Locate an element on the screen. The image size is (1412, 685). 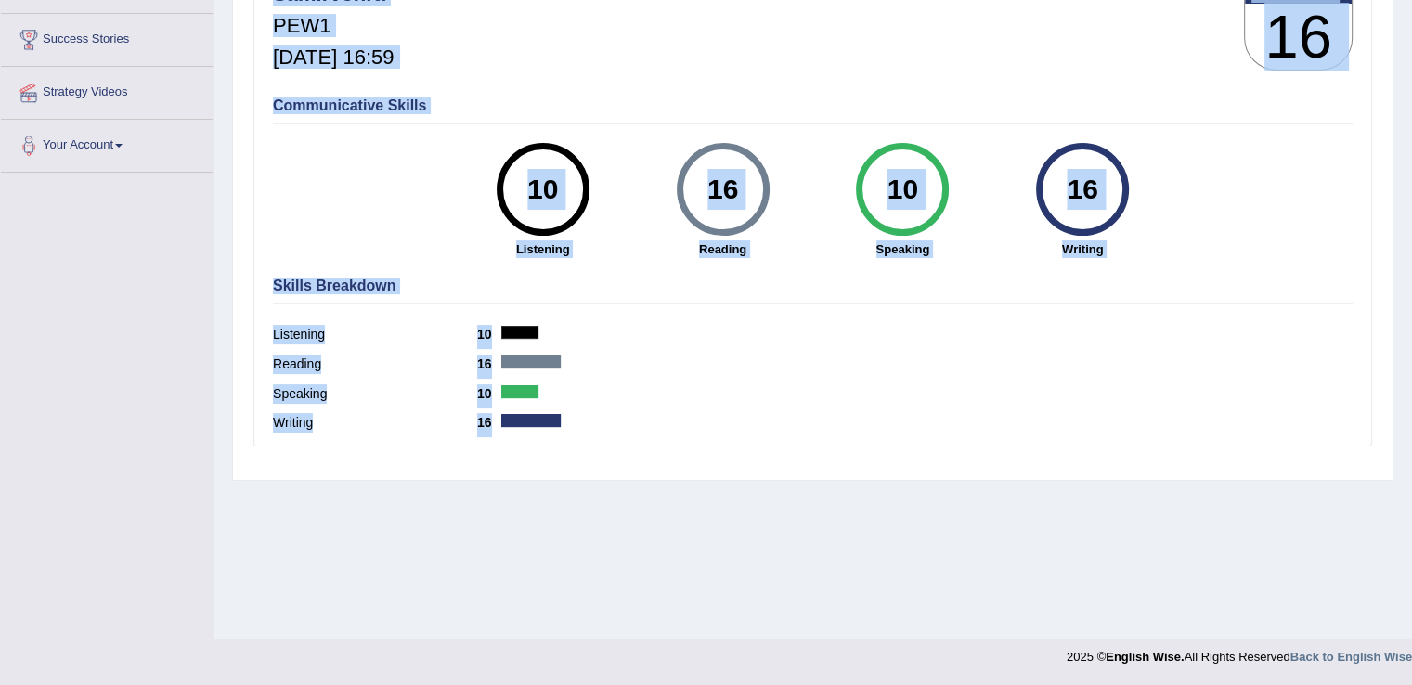
a: Back to English Wise is located at coordinates (1350, 656).